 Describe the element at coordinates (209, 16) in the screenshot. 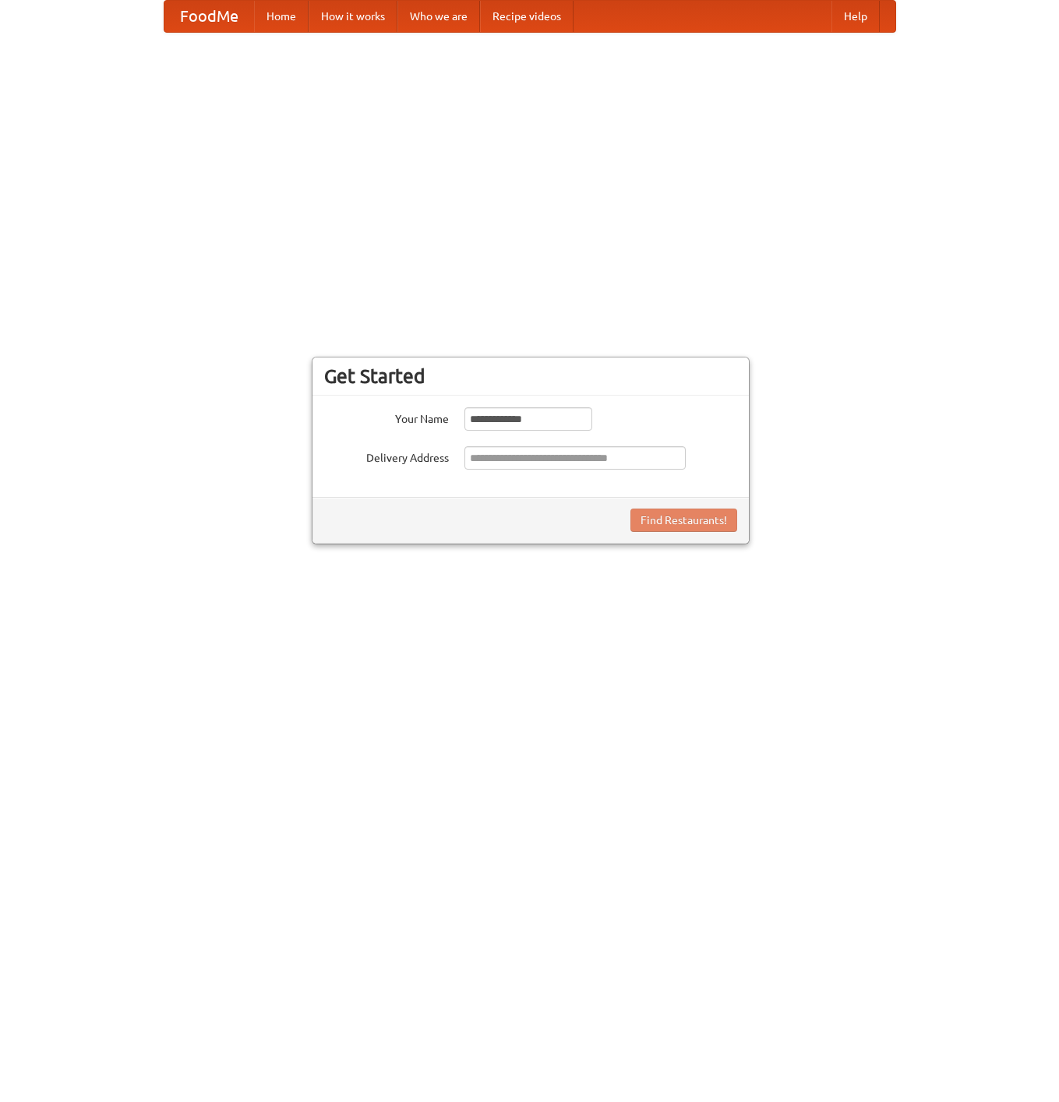

I see `a: FoodMe` at that location.